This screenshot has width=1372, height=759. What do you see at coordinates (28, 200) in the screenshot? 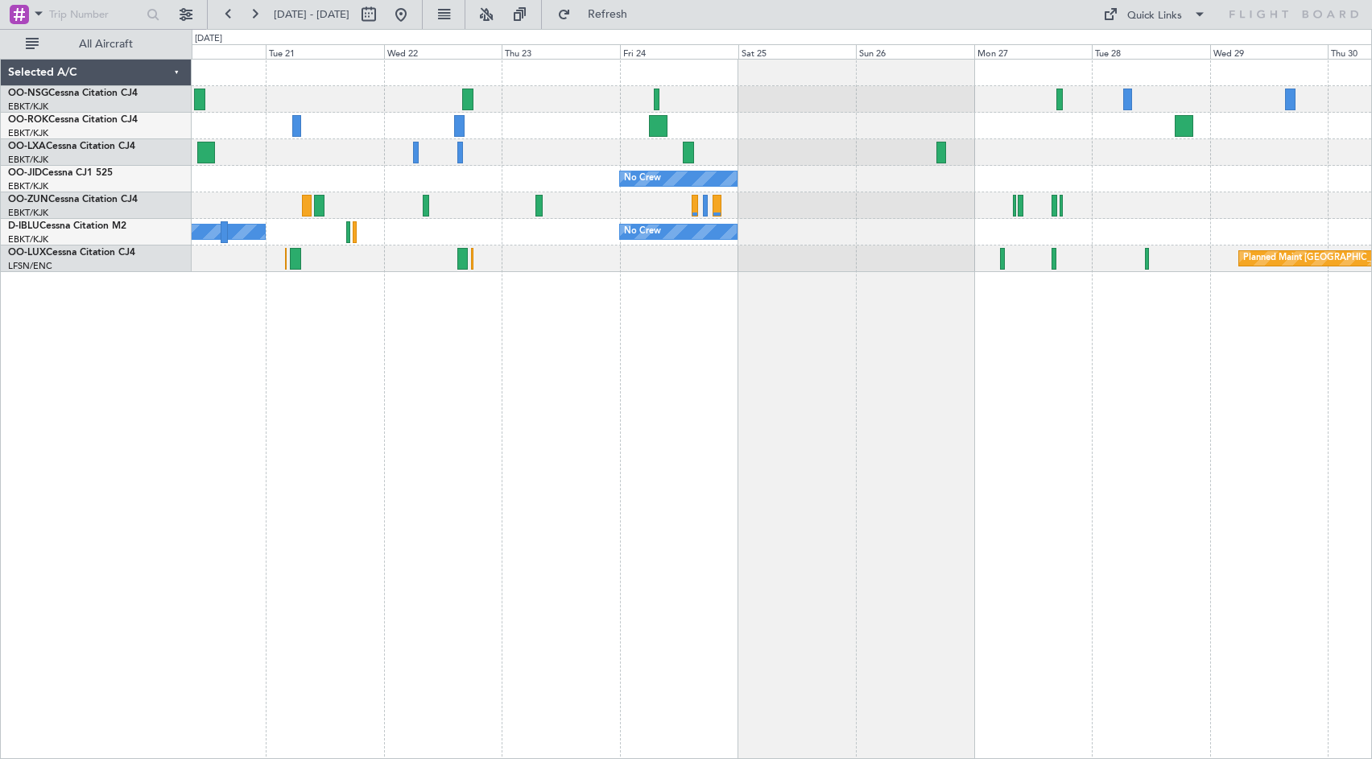
I see `span: OO-ZUN` at bounding box center [28, 200].